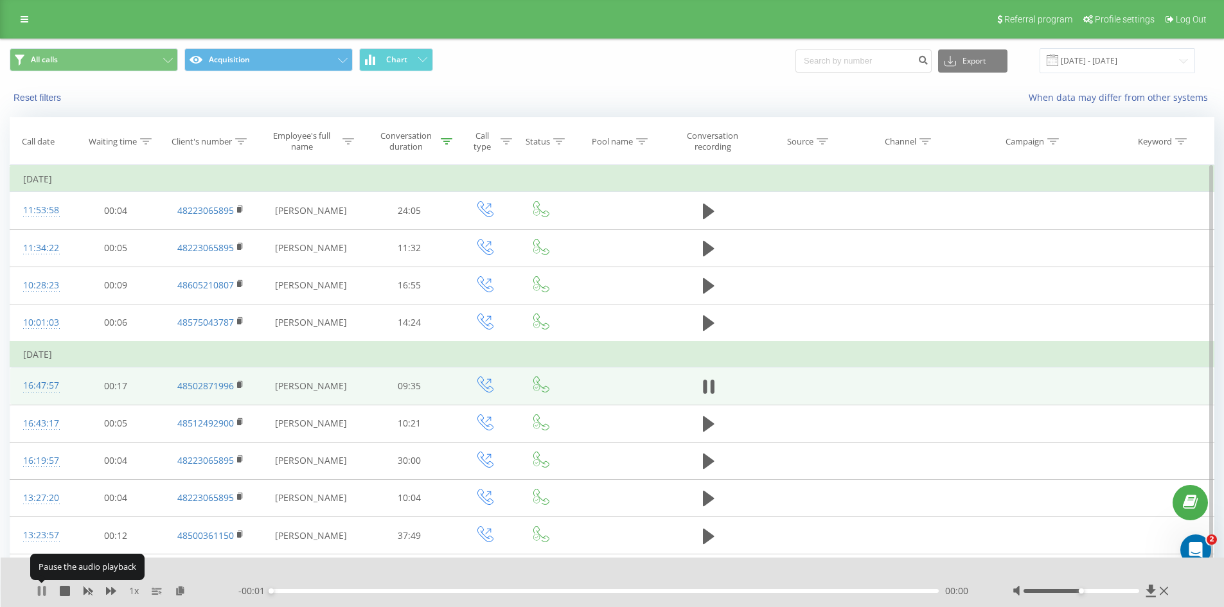 Image resolution: width=1224 pixels, height=607 pixels. What do you see at coordinates (40, 498) in the screenshot?
I see `div: 13:27:20` at bounding box center [40, 498].